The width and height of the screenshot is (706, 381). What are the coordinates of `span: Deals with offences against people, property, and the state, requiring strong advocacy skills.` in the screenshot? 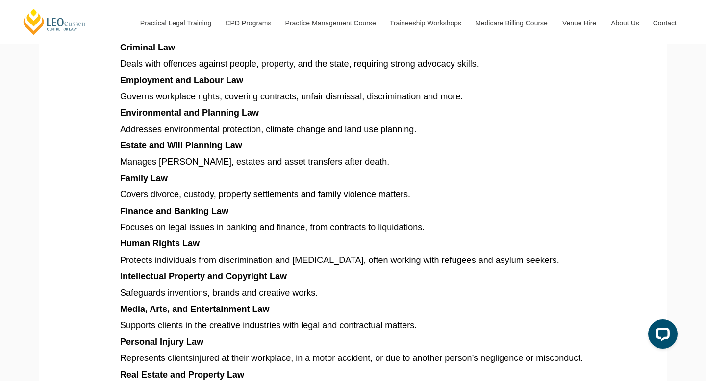 It's located at (299, 64).